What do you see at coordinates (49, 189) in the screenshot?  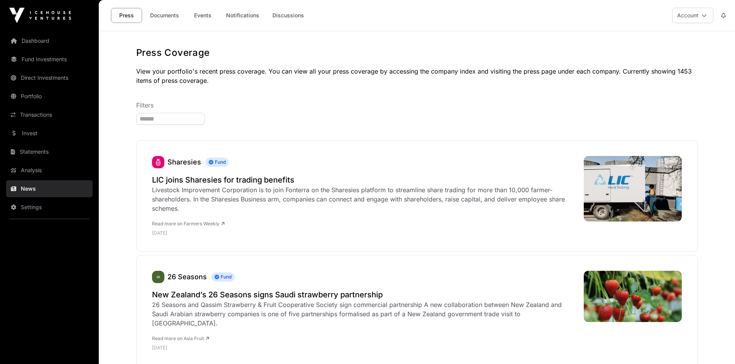 I see `a: News` at bounding box center [49, 189].